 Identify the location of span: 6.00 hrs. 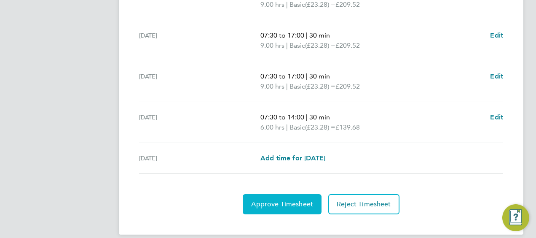
(272, 127).